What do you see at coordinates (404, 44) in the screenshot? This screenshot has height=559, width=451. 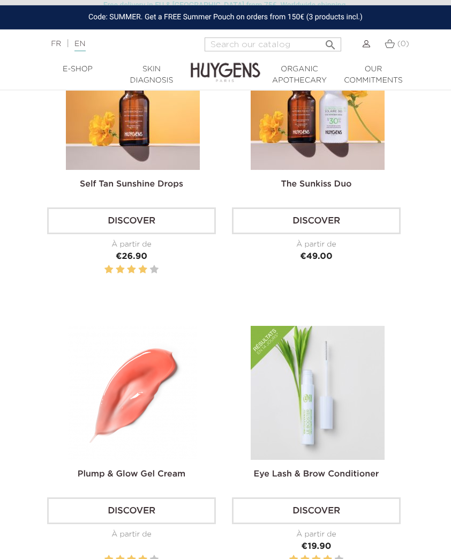 I see `span: (0)` at bounding box center [404, 44].